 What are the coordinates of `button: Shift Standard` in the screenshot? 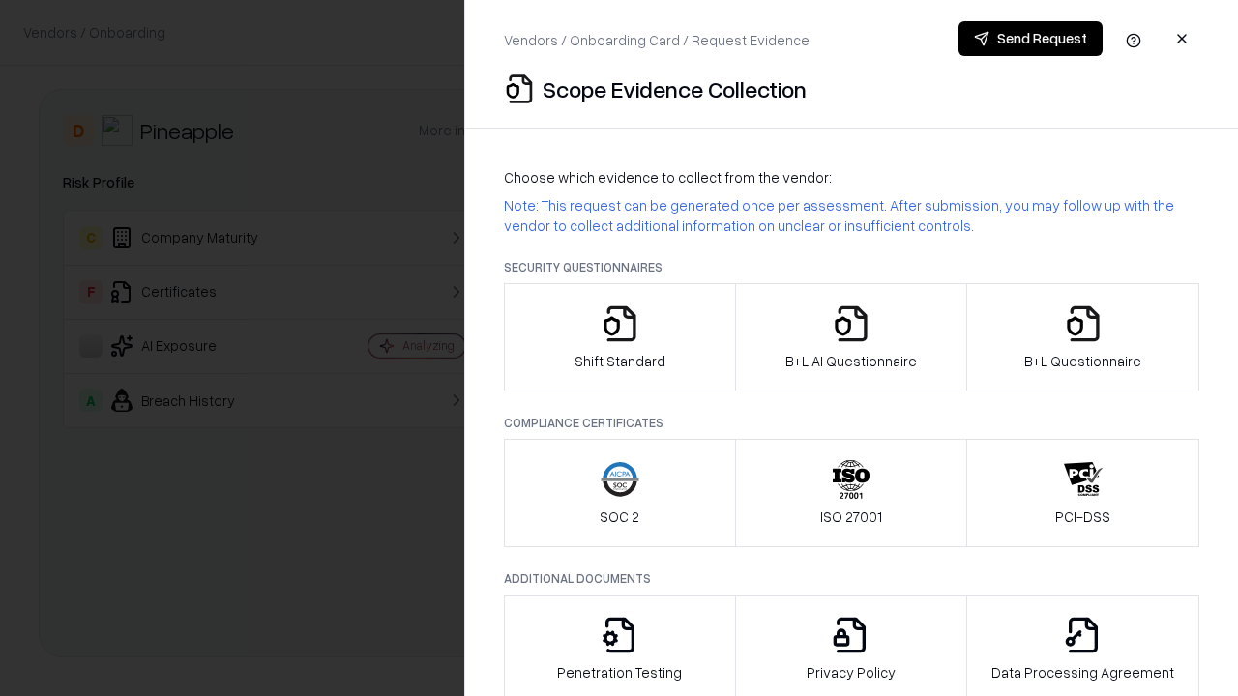 It's located at (620, 338).